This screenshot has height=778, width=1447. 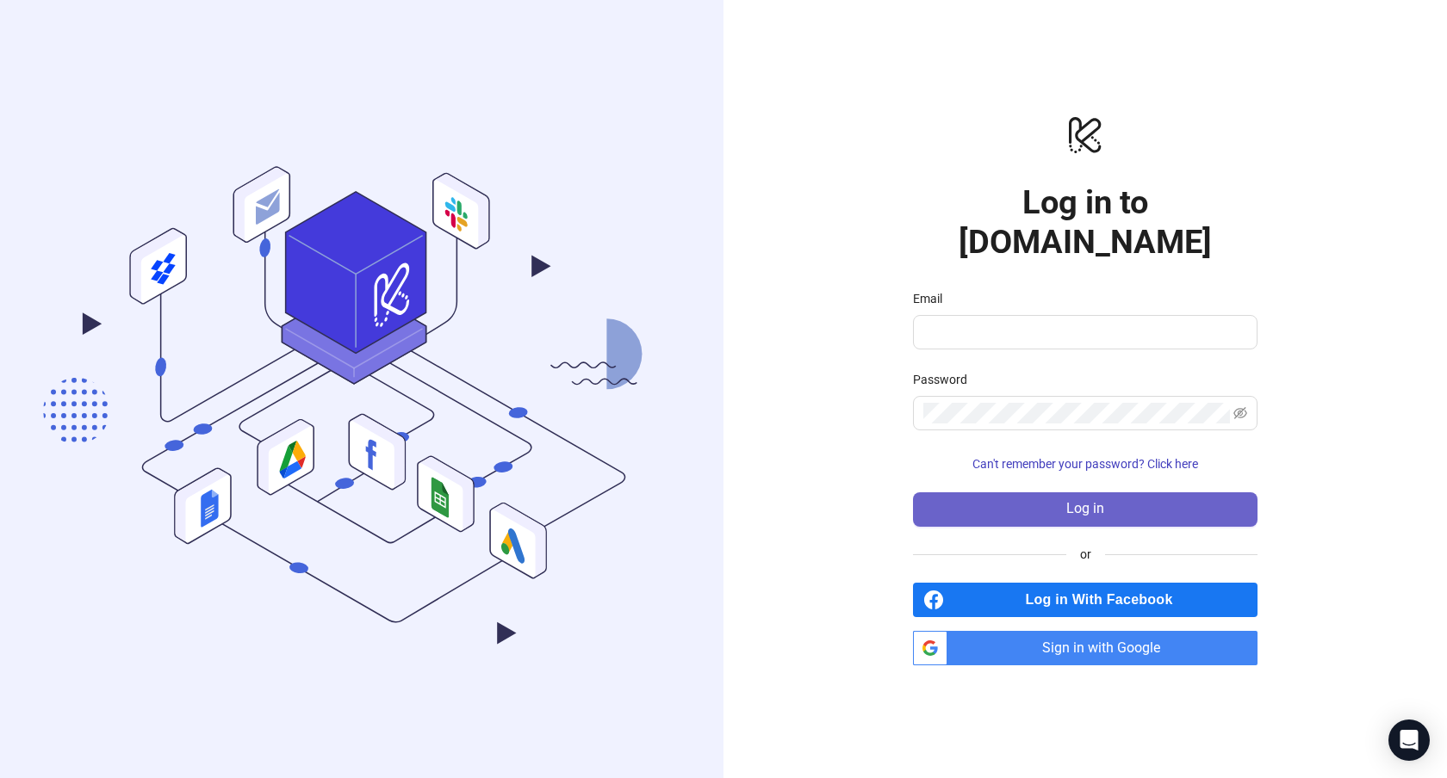 I want to click on button: Log in, so click(x=1085, y=510).